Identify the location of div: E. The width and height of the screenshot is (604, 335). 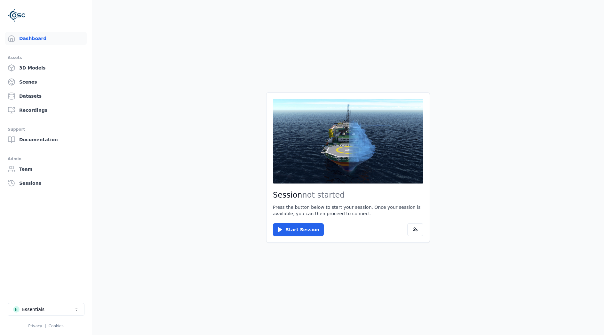
(16, 309).